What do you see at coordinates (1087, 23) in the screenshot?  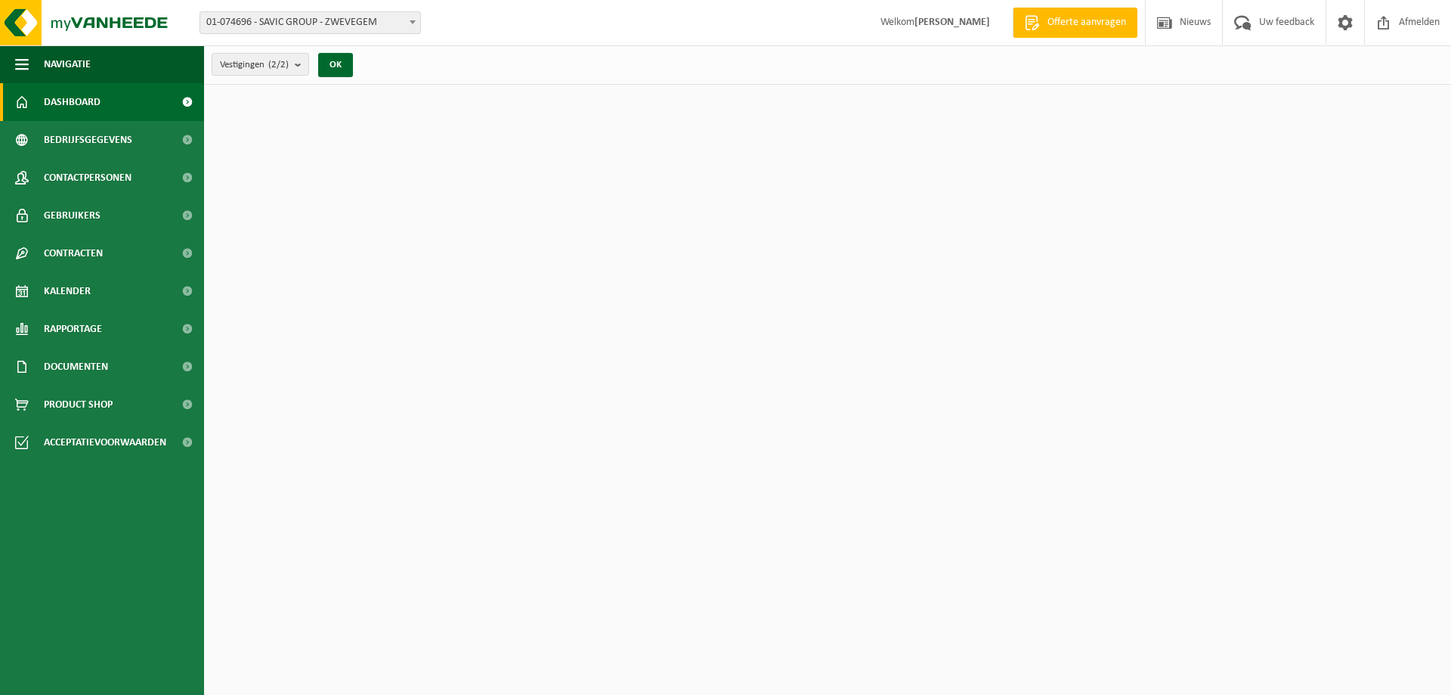 I see `span: Offerte aanvragen` at bounding box center [1087, 23].